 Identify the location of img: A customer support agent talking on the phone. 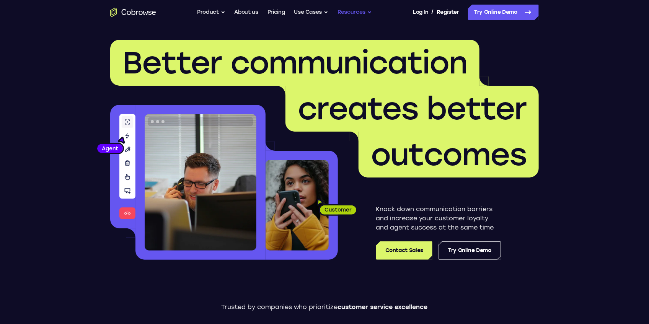
(201, 182).